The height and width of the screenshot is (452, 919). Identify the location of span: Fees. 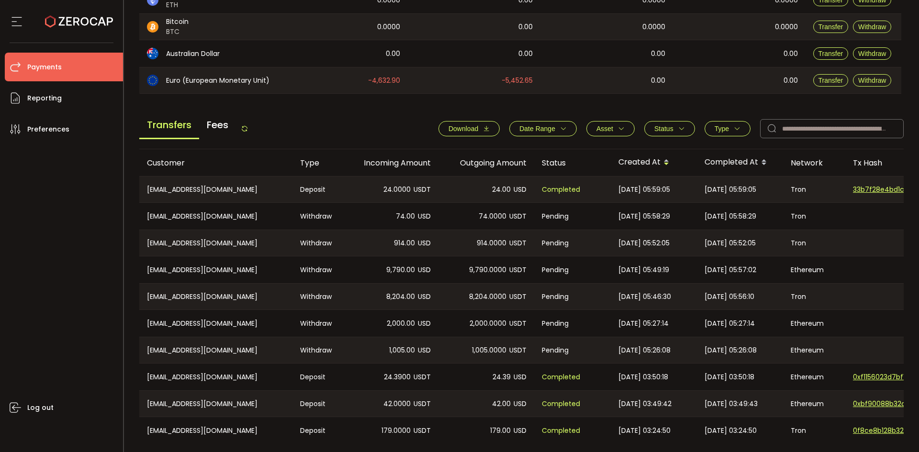
(217, 125).